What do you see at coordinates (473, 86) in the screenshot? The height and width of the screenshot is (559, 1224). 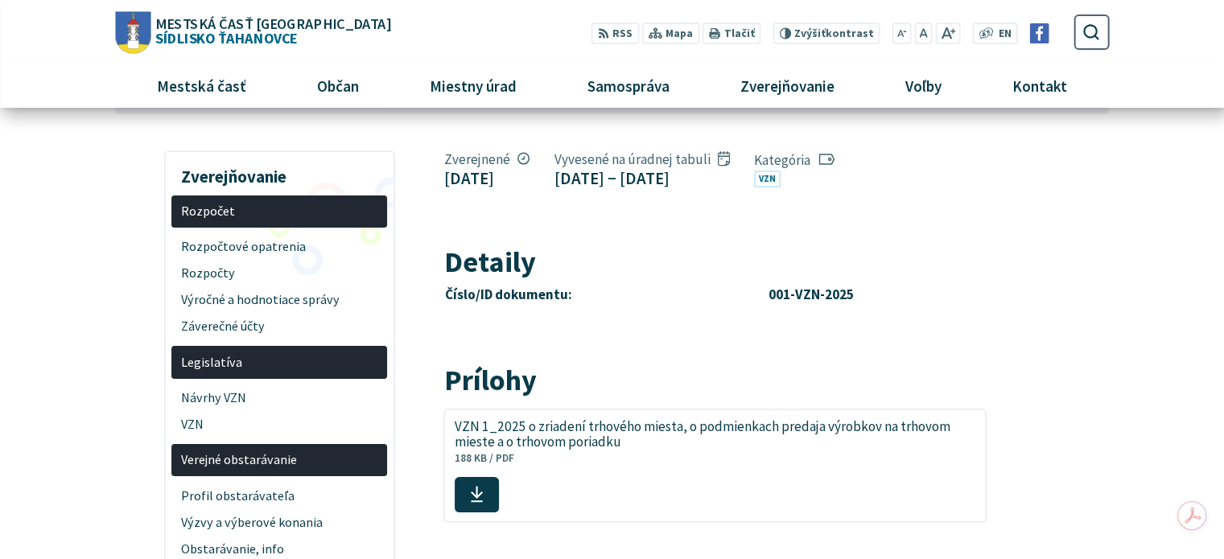 I see `span: Miestny úrad` at bounding box center [473, 86].